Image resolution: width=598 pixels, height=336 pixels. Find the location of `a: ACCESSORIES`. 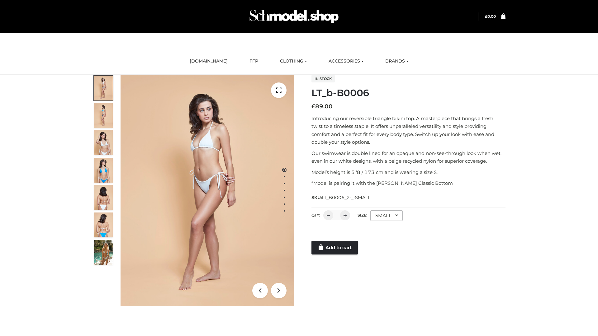

a: ACCESSORIES is located at coordinates (346, 61).